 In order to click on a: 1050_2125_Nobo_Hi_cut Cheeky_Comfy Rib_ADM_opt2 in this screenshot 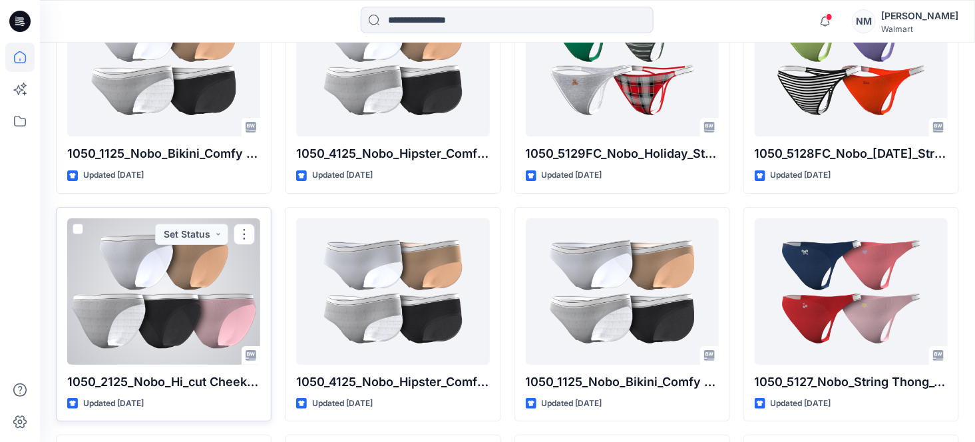, I will do `click(164, 291)`.